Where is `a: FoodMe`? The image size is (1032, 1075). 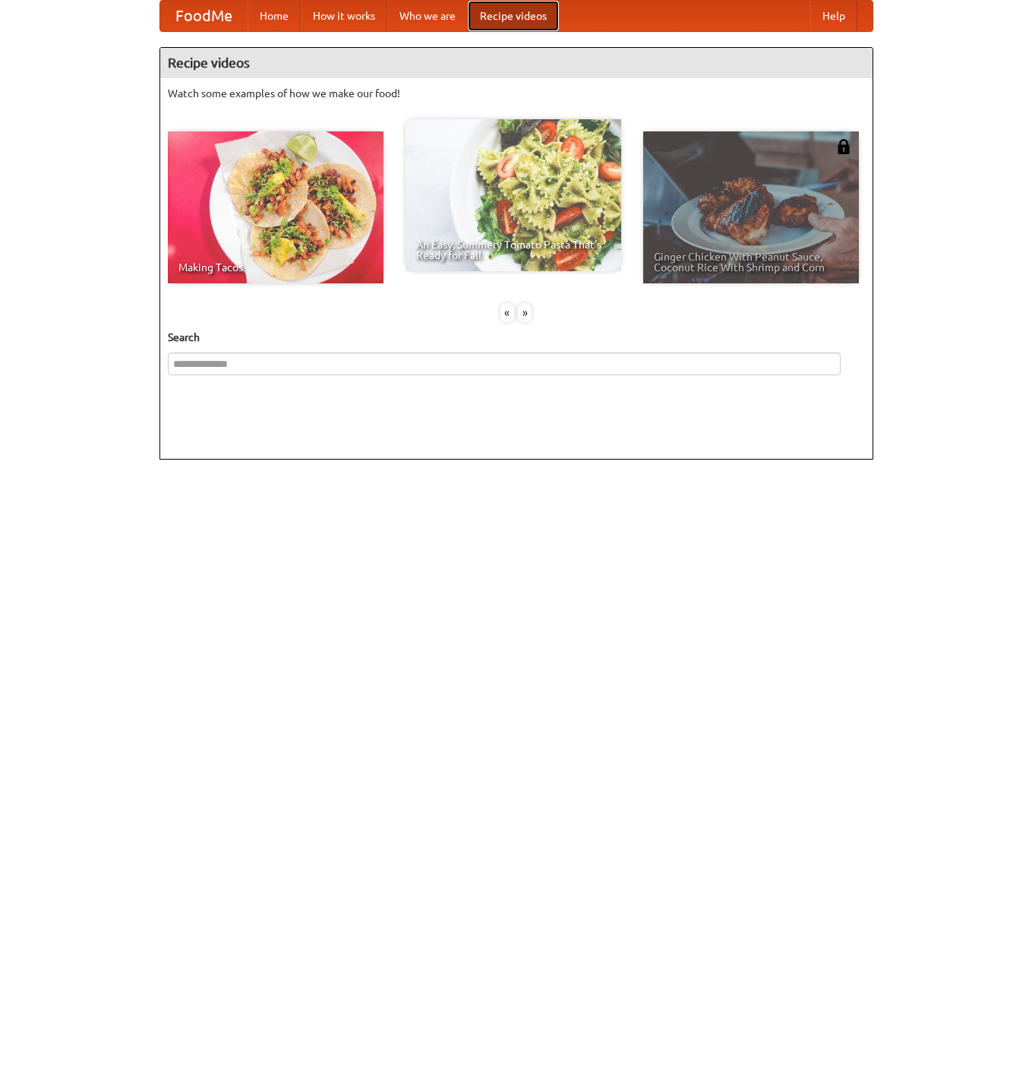 a: FoodMe is located at coordinates (204, 16).